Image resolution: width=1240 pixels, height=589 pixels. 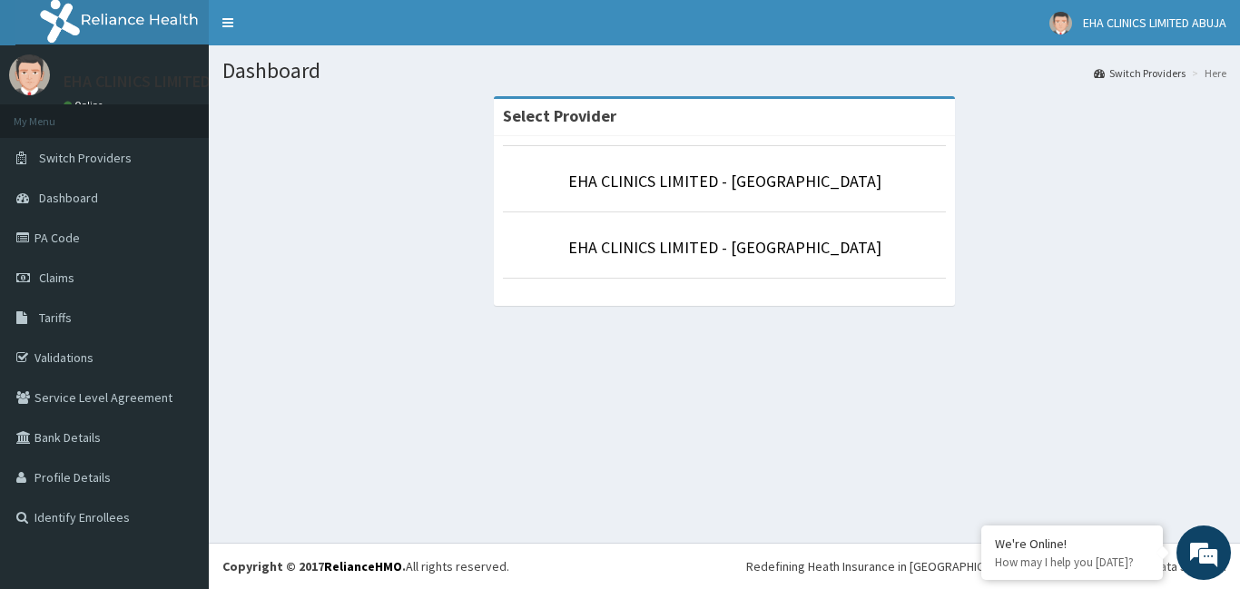 What do you see at coordinates (314, 567) in the screenshot?
I see `strong: Copyright © 2017 .` at bounding box center [314, 567].